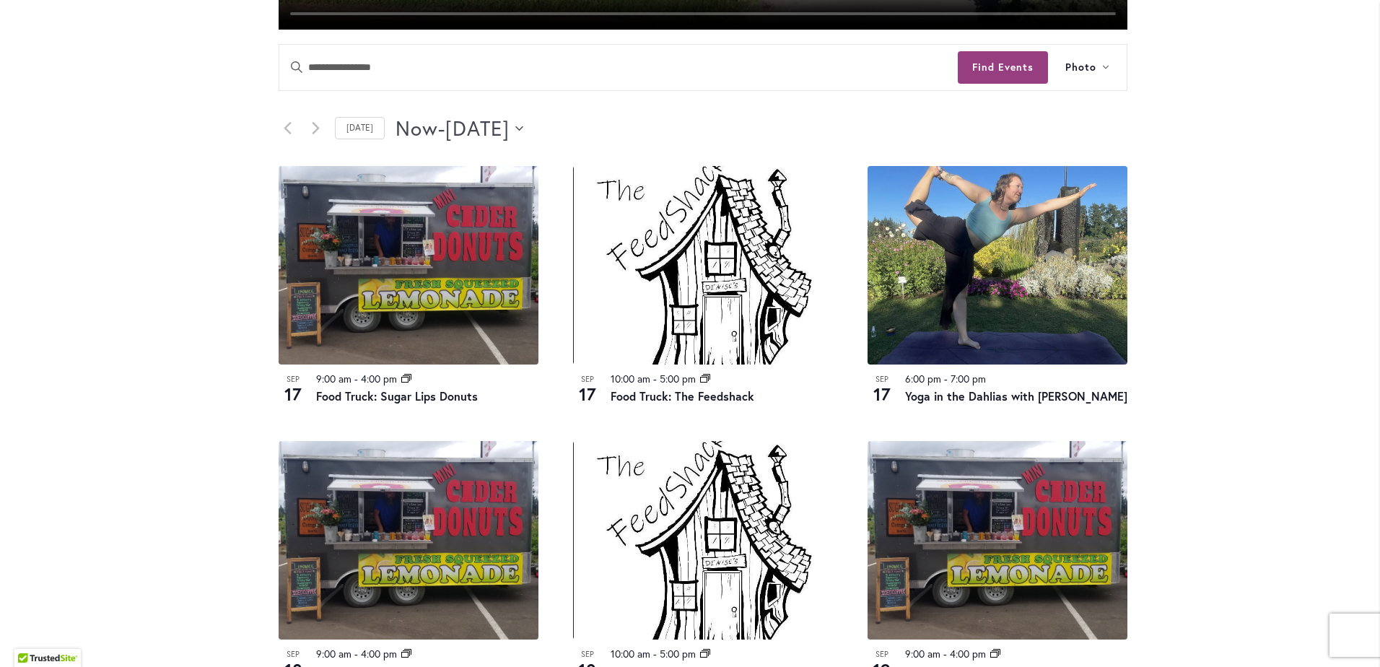 This screenshot has width=1380, height=667. Describe the element at coordinates (619, 67) in the screenshot. I see `input: Enter Keyword. Search for events by Keyword.` at that location.